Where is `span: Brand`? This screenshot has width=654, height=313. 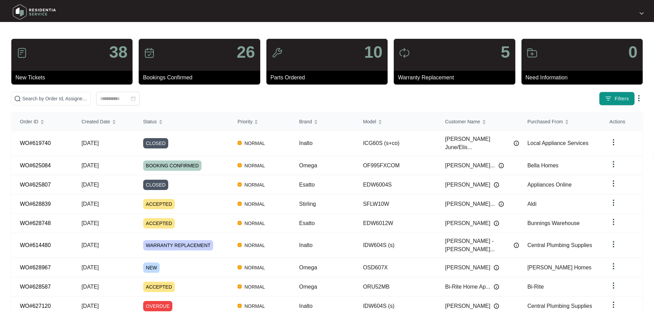 span: Brand is located at coordinates (305, 122).